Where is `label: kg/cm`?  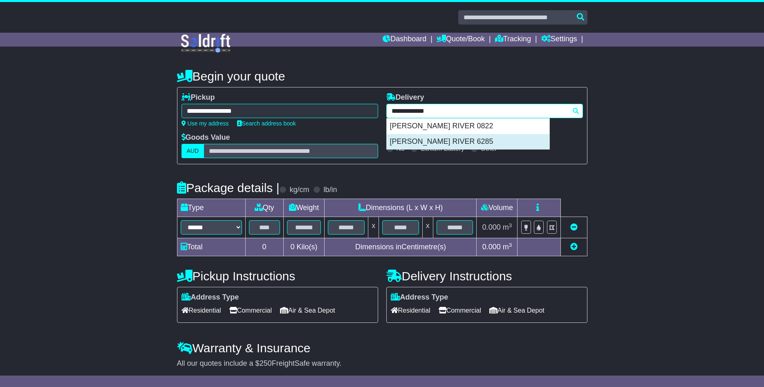 label: kg/cm is located at coordinates (299, 190).